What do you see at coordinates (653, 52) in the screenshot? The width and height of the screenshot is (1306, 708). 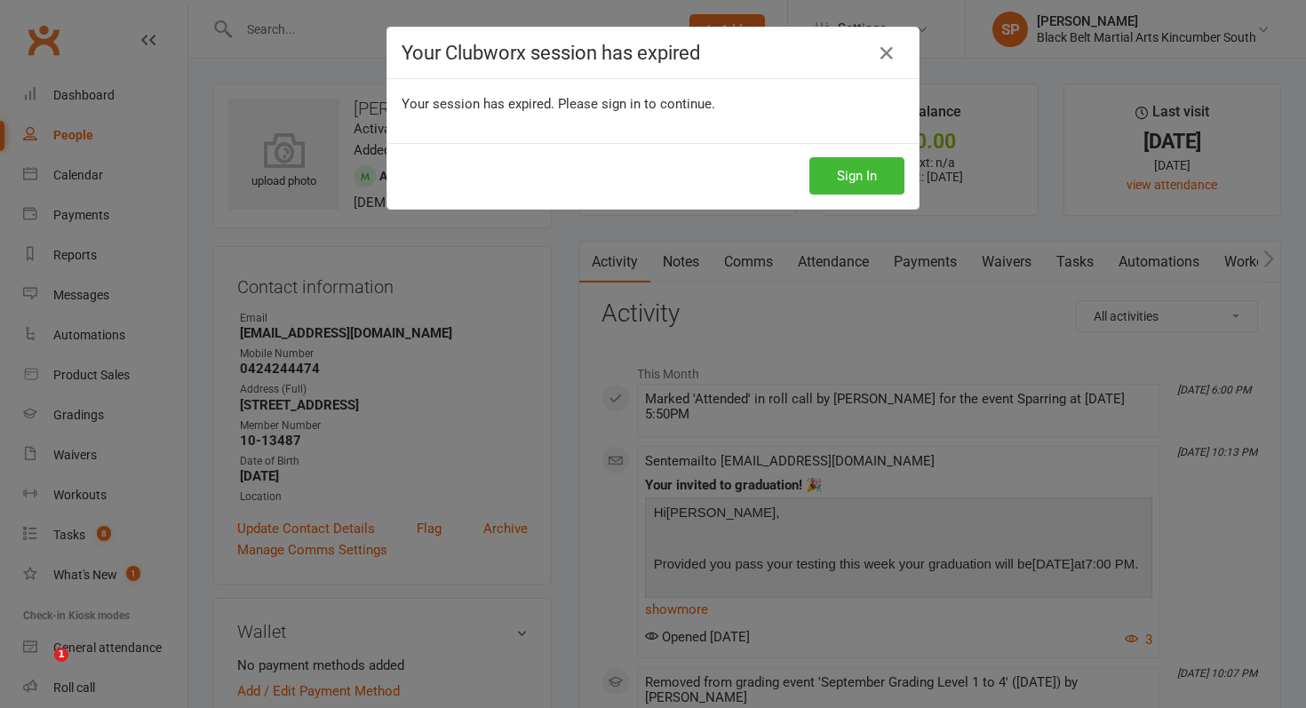 I see `h4: Your Clubworx session has expired` at bounding box center [653, 52].